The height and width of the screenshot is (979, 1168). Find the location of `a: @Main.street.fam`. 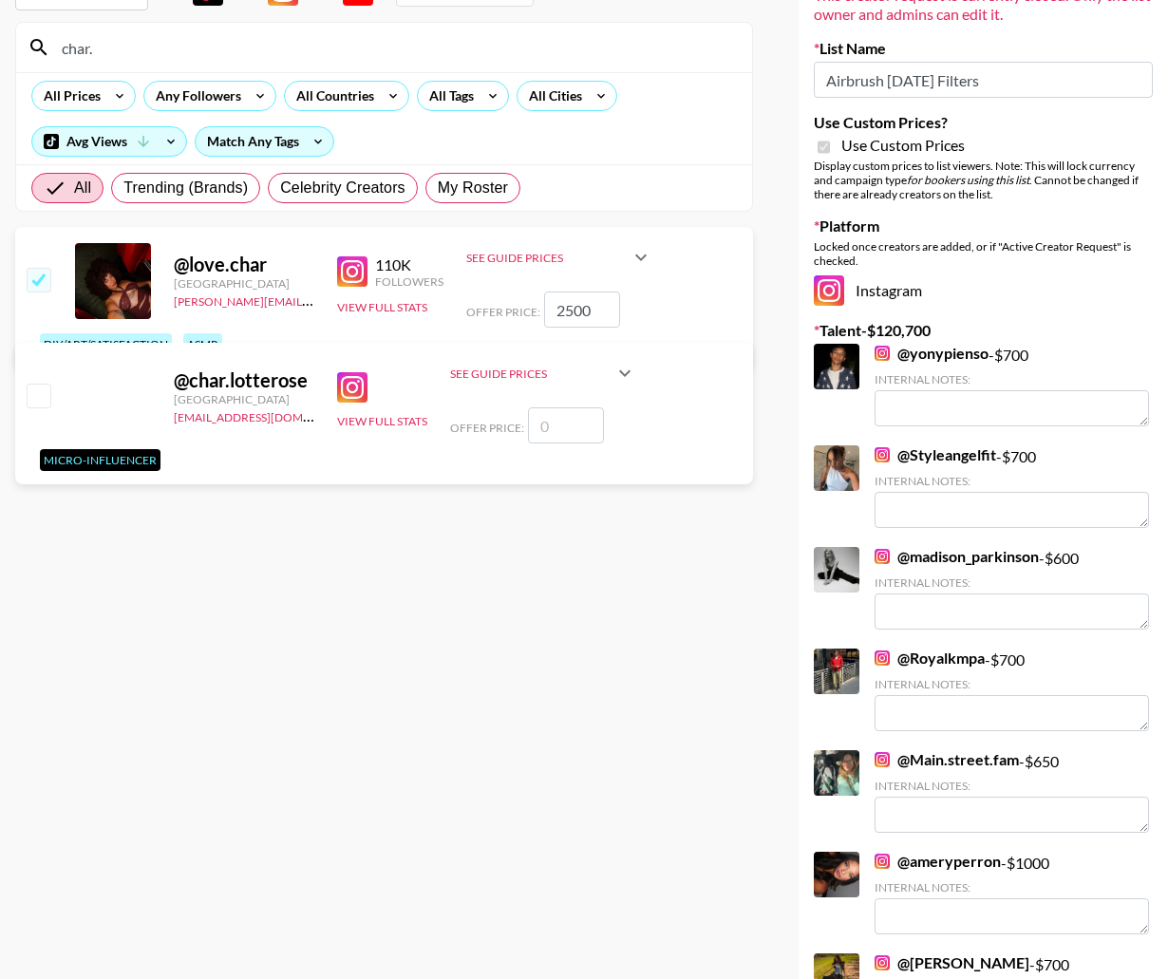

a: @Main.street.fam is located at coordinates (947, 760).